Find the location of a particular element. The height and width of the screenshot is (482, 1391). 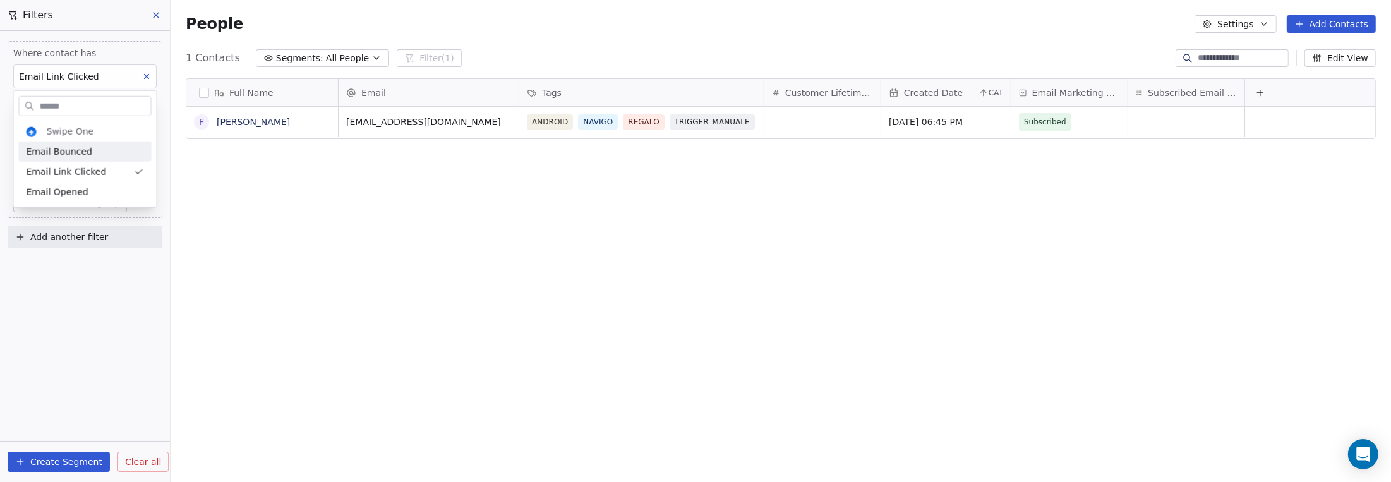

div: Suggestions is located at coordinates (85, 162).